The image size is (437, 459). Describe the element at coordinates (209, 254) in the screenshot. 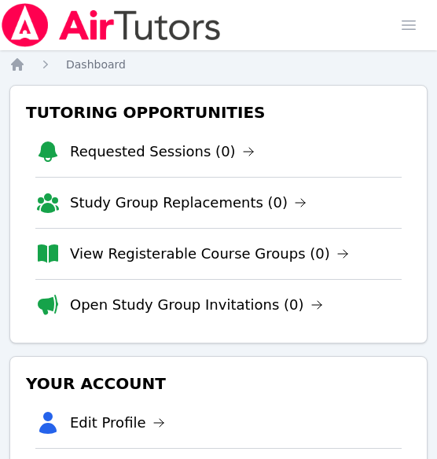

I see `a: View Registerable Course Groups (0)` at that location.